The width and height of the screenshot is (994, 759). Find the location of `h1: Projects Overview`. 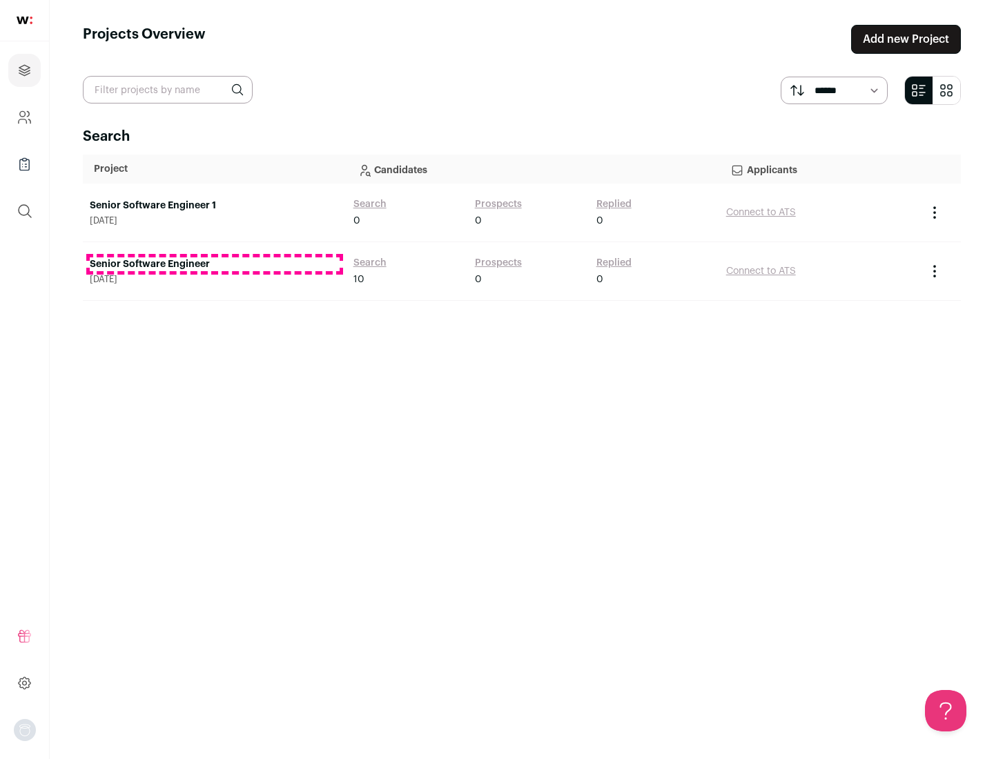

h1: Projects Overview is located at coordinates (144, 39).